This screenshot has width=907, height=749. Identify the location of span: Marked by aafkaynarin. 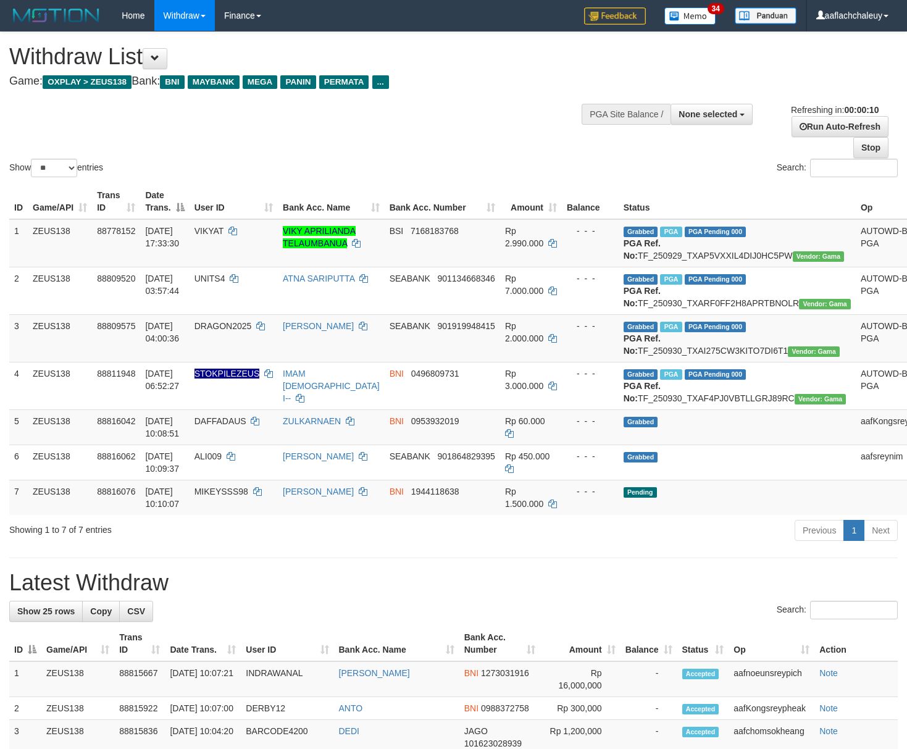
(670, 327).